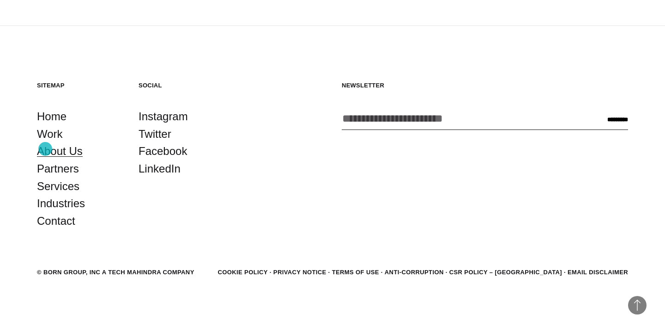  I want to click on h5: Sitemap, so click(79, 85).